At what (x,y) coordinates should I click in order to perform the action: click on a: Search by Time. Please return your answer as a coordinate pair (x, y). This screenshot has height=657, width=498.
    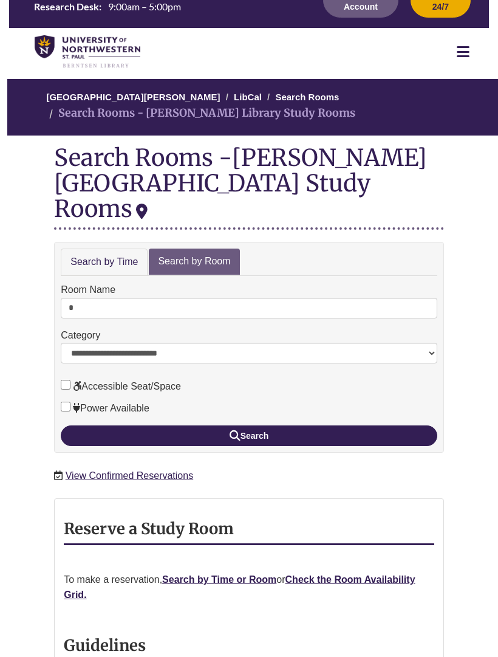
    Looking at the image, I should click on (104, 262).